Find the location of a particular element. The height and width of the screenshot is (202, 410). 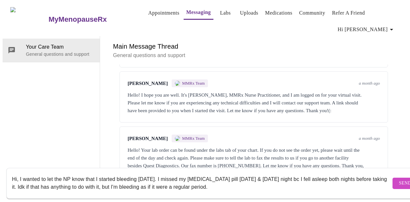

div: Your Care TeamGeneral questions and support is located at coordinates (51, 50).